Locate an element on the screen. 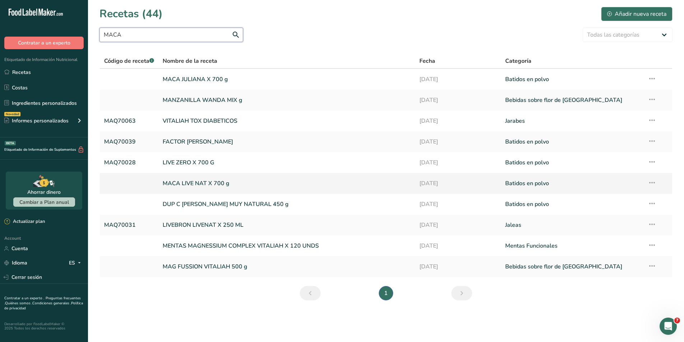 Image resolution: width=684 pixels, height=342 pixels. a: LIVE ZERO X 700 G is located at coordinates (286, 163).